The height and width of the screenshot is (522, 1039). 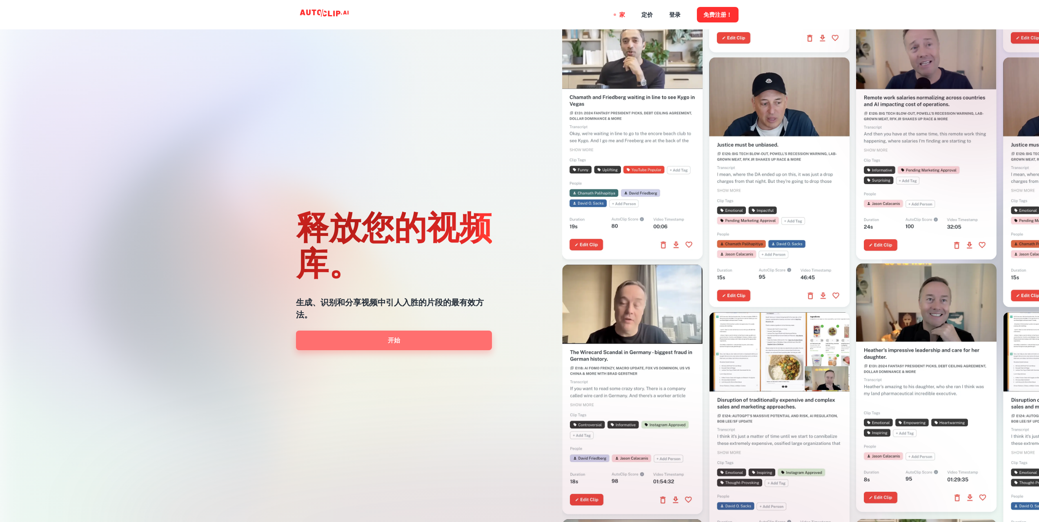 I want to click on button: 免费注册！, so click(x=717, y=14).